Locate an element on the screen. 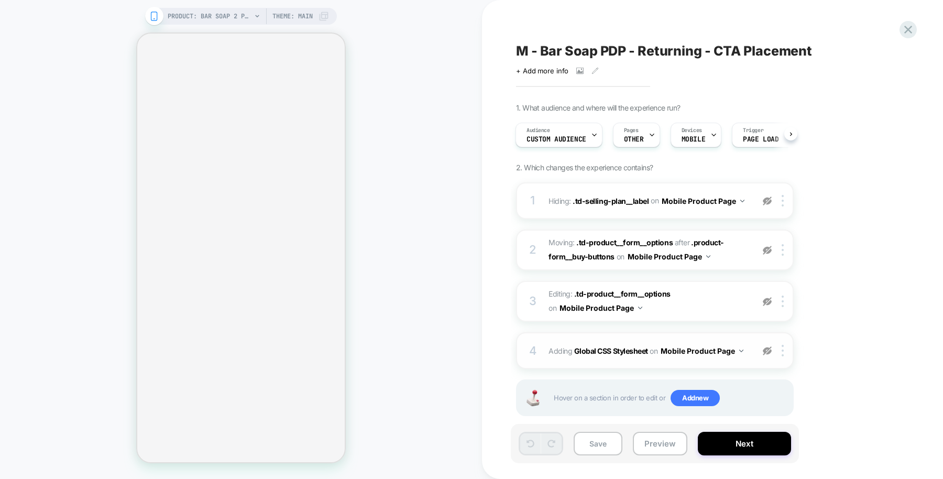 This screenshot has width=943, height=479. span: Audience is located at coordinates (538, 130).